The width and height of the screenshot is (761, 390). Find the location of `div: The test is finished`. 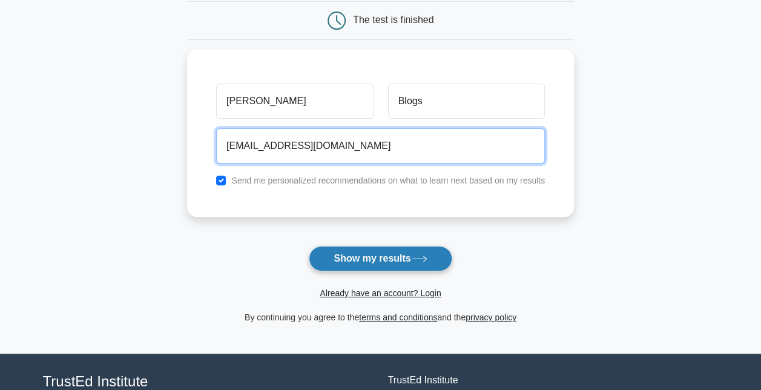

div: The test is finished is located at coordinates (393, 19).